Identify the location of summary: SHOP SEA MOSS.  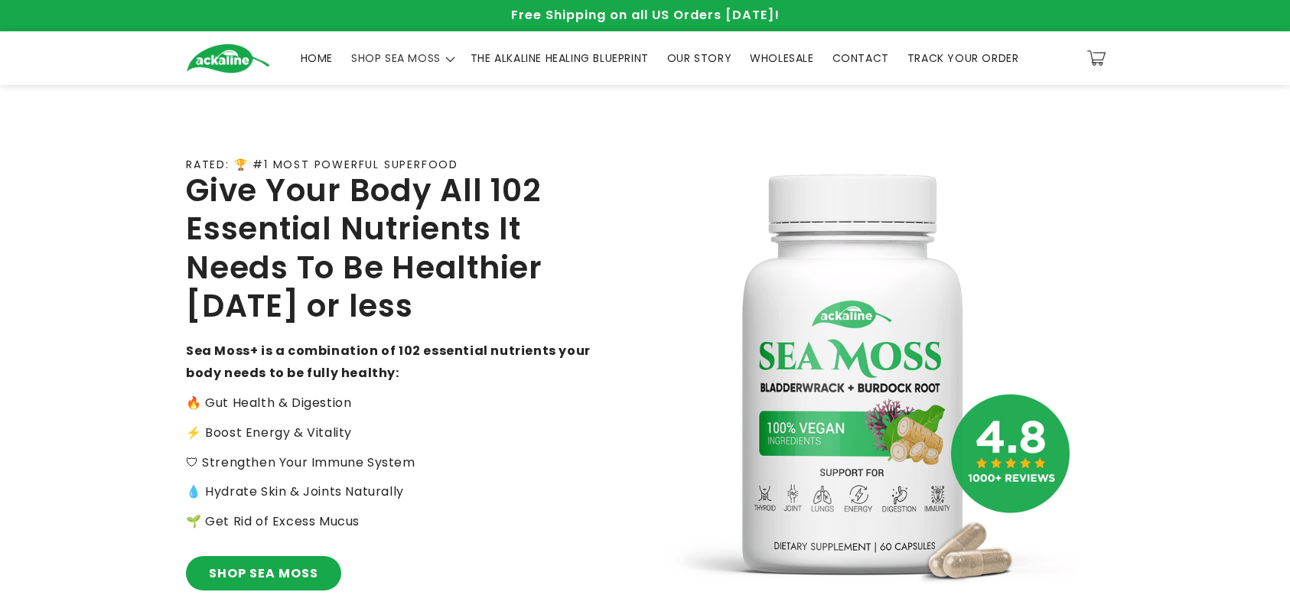
(402, 58).